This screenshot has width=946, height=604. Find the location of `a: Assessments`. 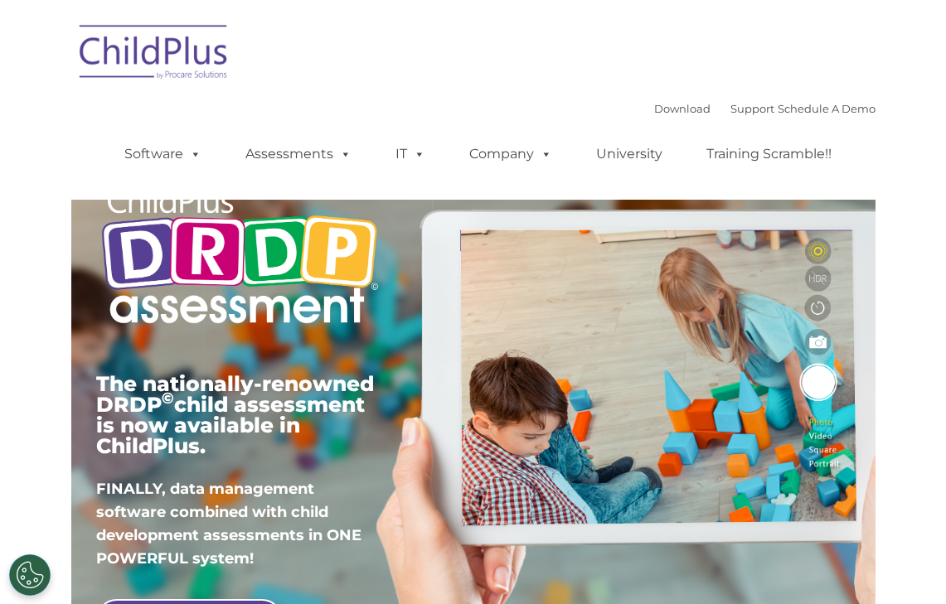

a: Assessments is located at coordinates (298, 154).